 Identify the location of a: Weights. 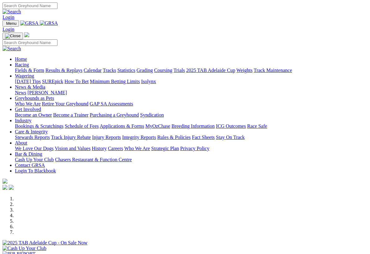
(244, 70).